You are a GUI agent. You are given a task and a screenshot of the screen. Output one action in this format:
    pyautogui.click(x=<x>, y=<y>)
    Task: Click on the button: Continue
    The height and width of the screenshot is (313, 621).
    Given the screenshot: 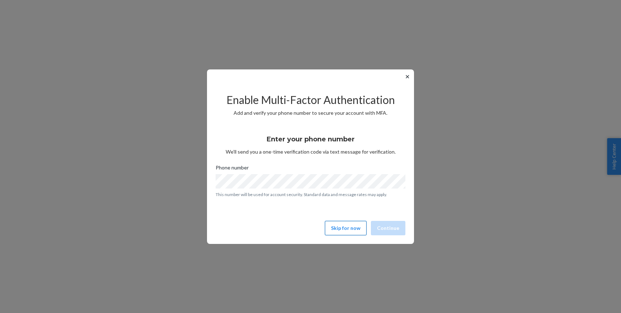 What is the action you would take?
    pyautogui.click(x=388, y=228)
    